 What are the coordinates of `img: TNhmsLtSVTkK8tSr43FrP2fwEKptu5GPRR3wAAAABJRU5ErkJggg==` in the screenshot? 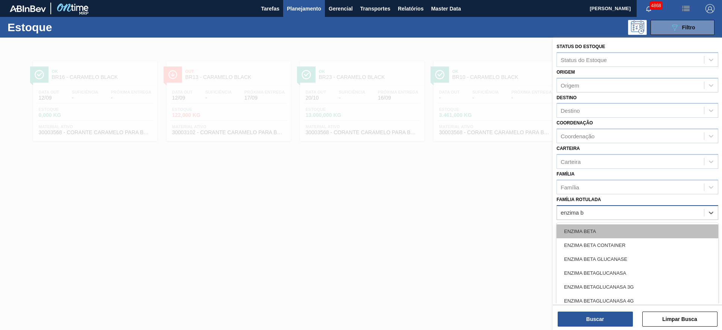 It's located at (28, 9).